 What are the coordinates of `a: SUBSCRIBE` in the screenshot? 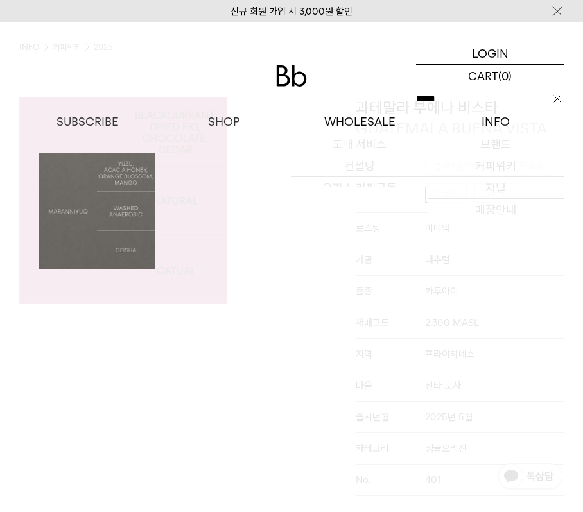 It's located at (87, 121).